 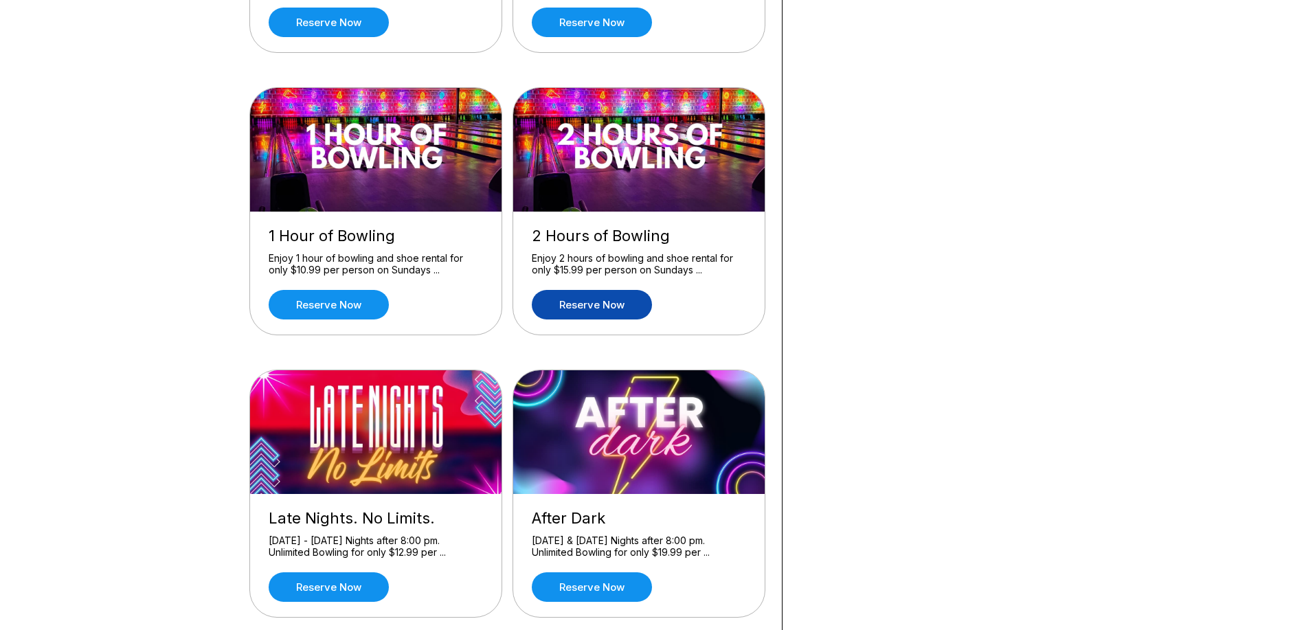 What do you see at coordinates (376, 518) in the screenshot?
I see `div: Late Nights. No Limits.` at bounding box center [376, 518].